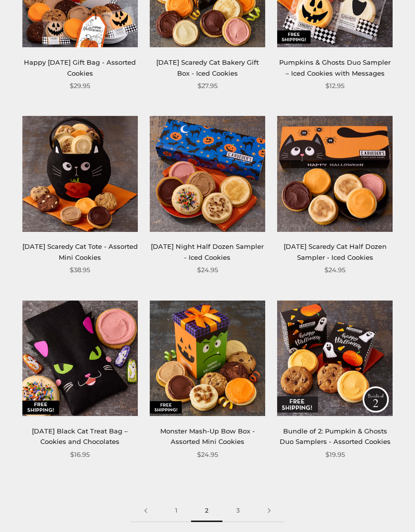 The height and width of the screenshot is (532, 415). I want to click on a: Previous page, so click(146, 511).